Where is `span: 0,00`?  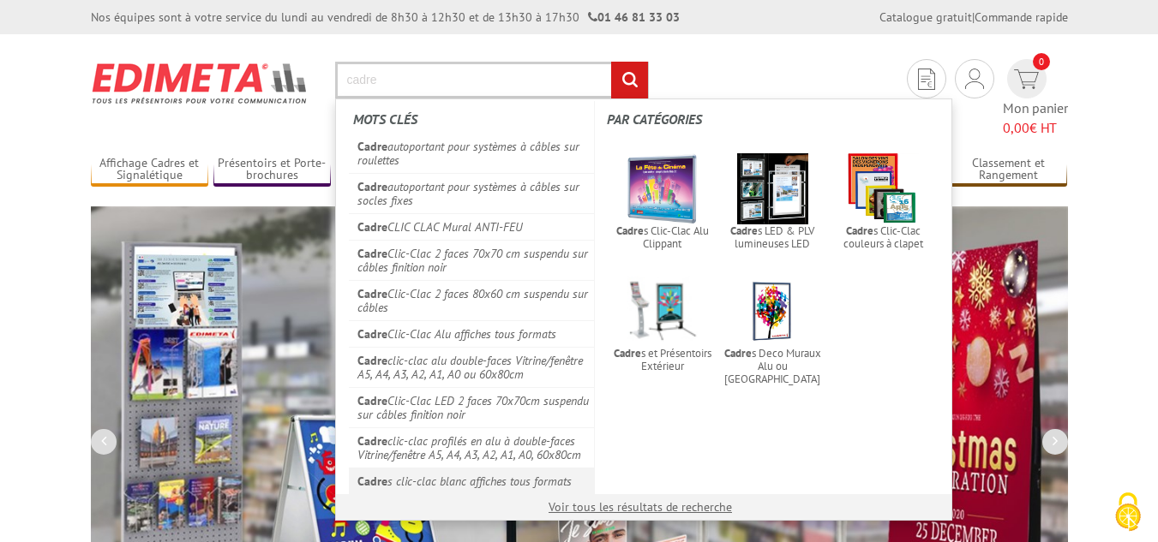 span: 0,00 is located at coordinates (1015, 128).